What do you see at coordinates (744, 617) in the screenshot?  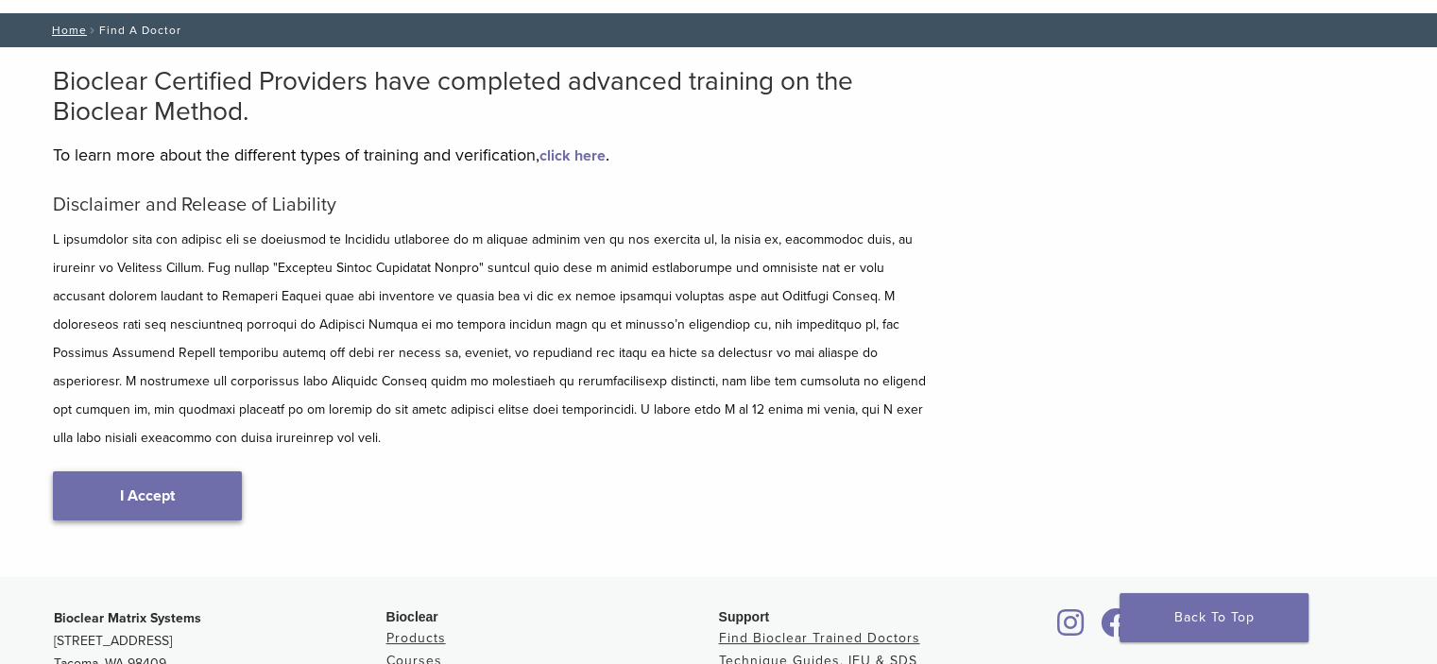 I see `span: Support` at bounding box center [744, 617].